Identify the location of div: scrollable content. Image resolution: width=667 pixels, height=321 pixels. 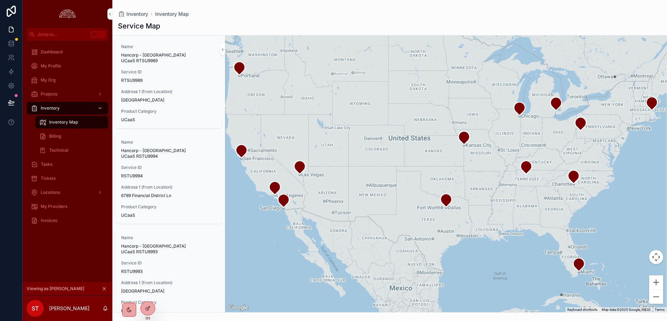
(67, 138).